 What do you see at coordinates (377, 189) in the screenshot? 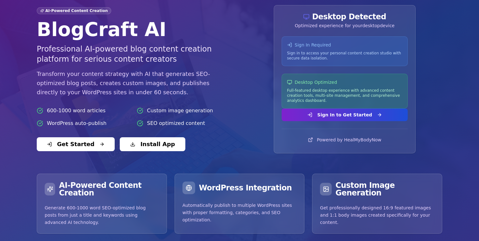
I see `div: Custom Image Generation` at bounding box center [377, 189].